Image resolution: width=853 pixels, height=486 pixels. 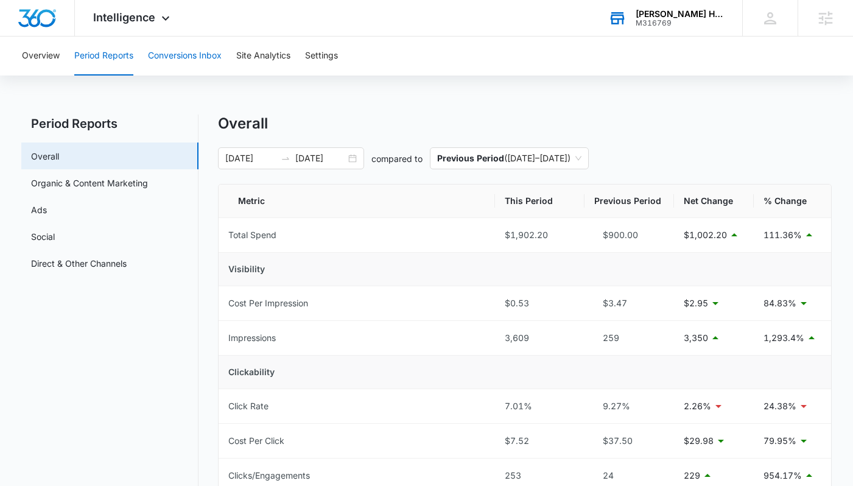 What do you see at coordinates (286, 158) in the screenshot?
I see `span: swap-right` at bounding box center [286, 158].